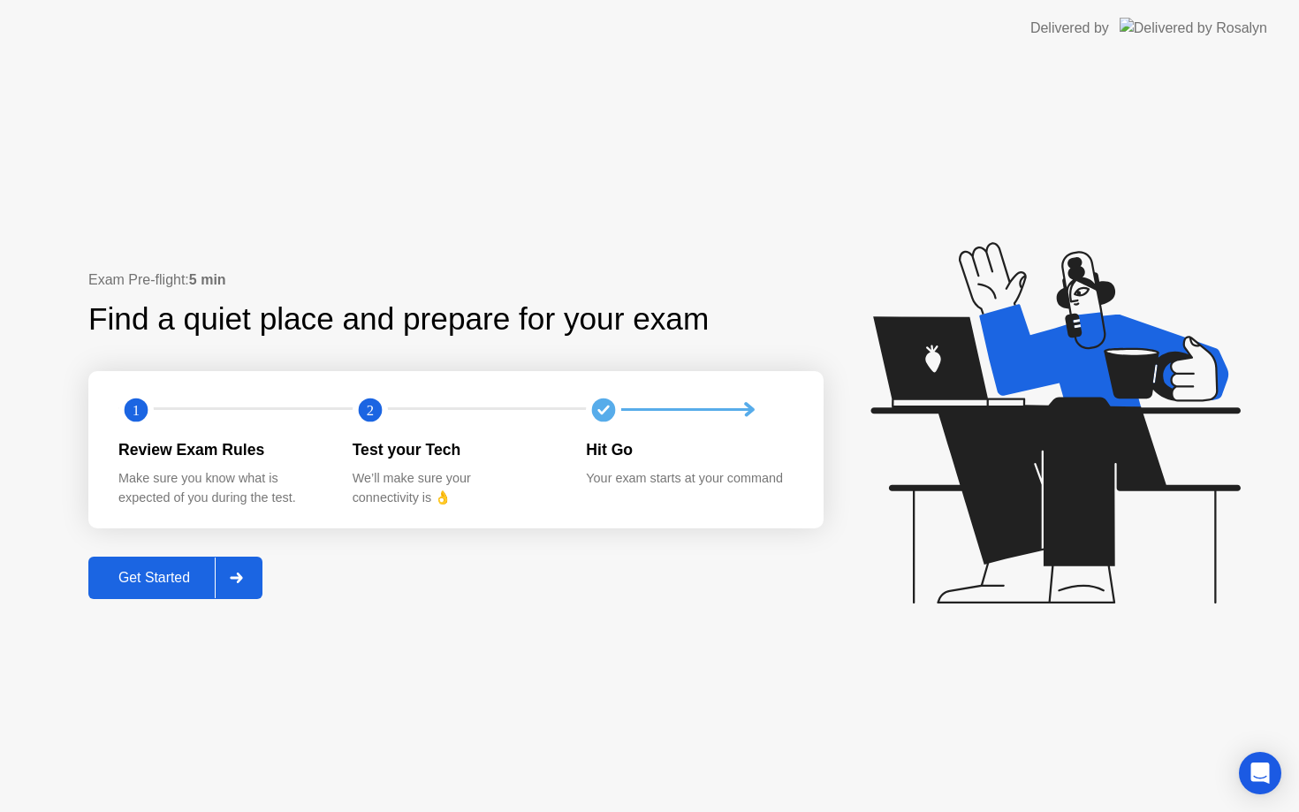 The height and width of the screenshot is (812, 1299). Describe the element at coordinates (455, 488) in the screenshot. I see `div: We’ll make sure your connectivity is 👌` at that location.